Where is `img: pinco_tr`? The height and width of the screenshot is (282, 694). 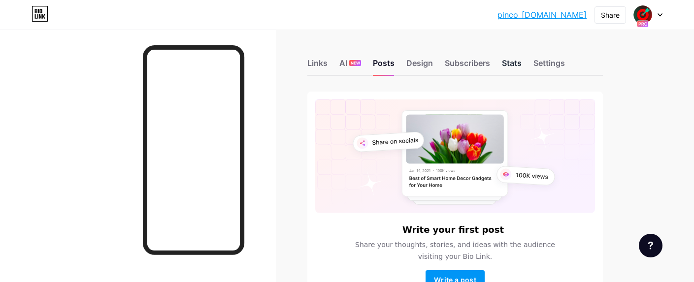
img: pinco_tr is located at coordinates (643, 15).